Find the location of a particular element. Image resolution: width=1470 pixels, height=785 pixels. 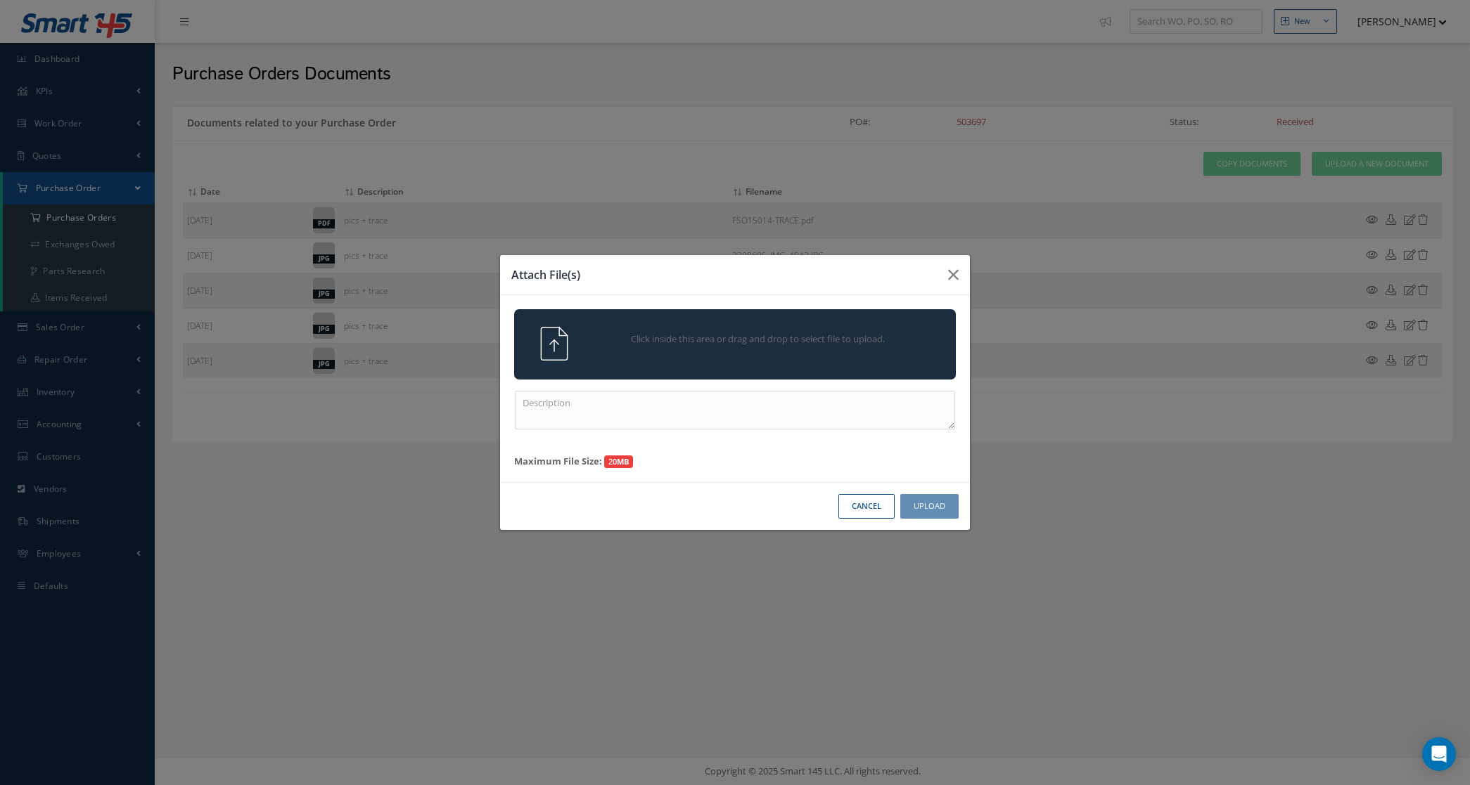

h3: Attach File(s) is located at coordinates (724, 275).